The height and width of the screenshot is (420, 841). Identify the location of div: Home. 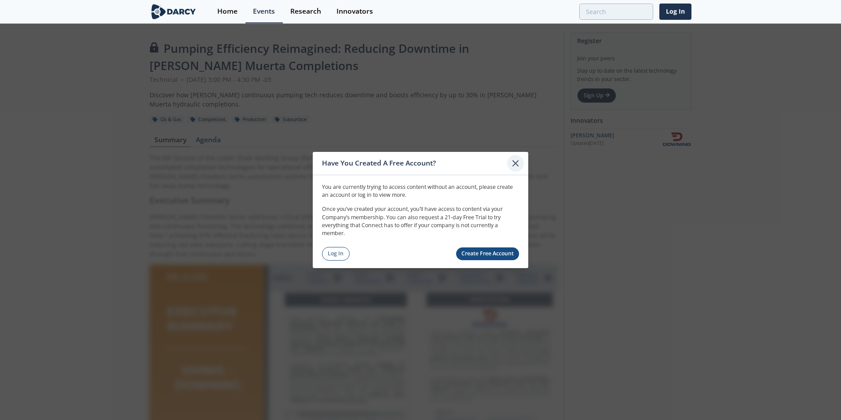
(227, 11).